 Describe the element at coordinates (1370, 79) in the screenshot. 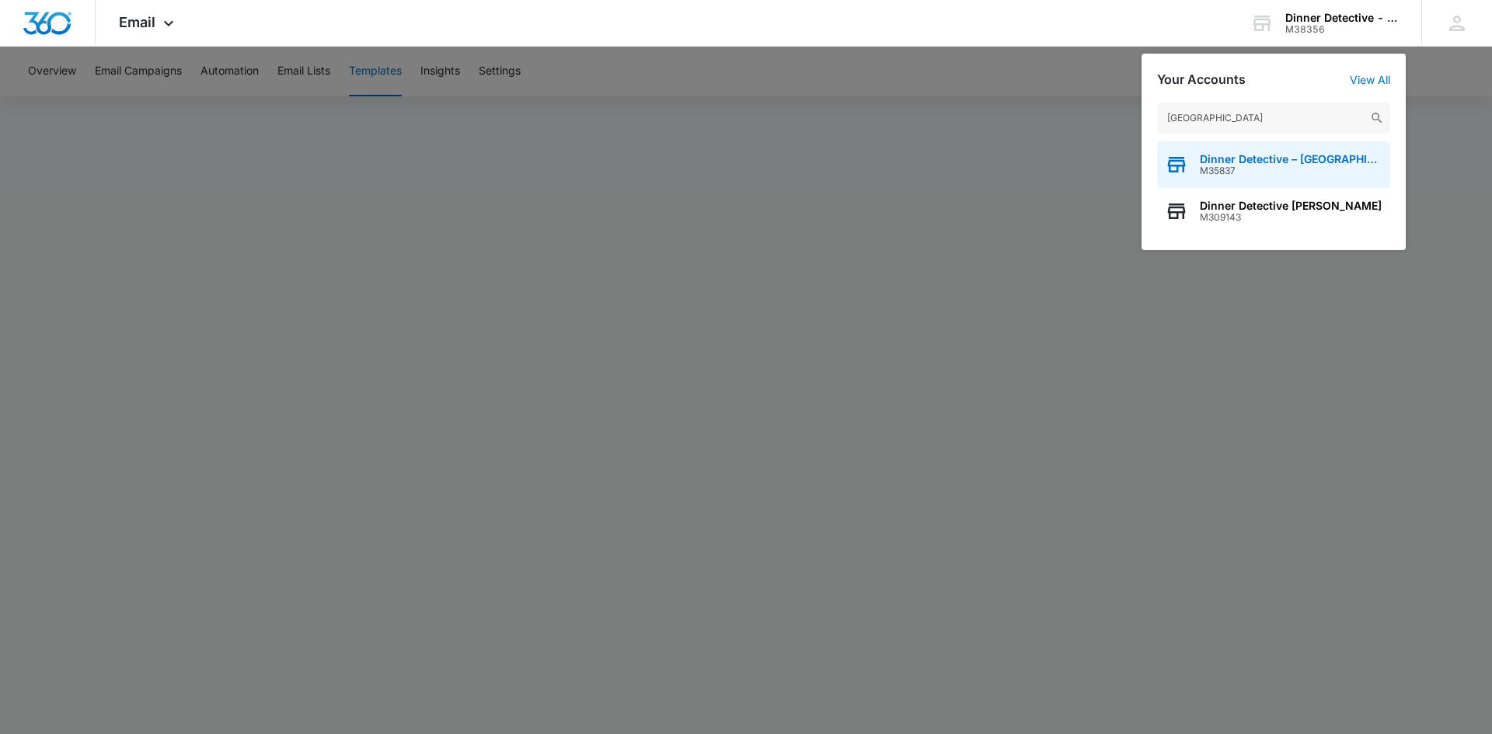

I see `a: View All` at that location.